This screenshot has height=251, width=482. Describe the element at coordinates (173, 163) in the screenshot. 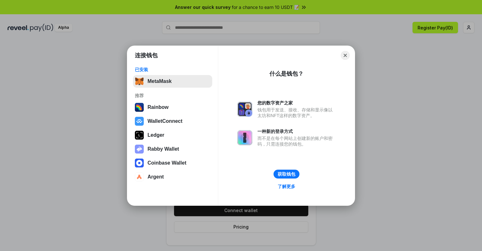

I see `button: Coinbase Wallet` at that location.